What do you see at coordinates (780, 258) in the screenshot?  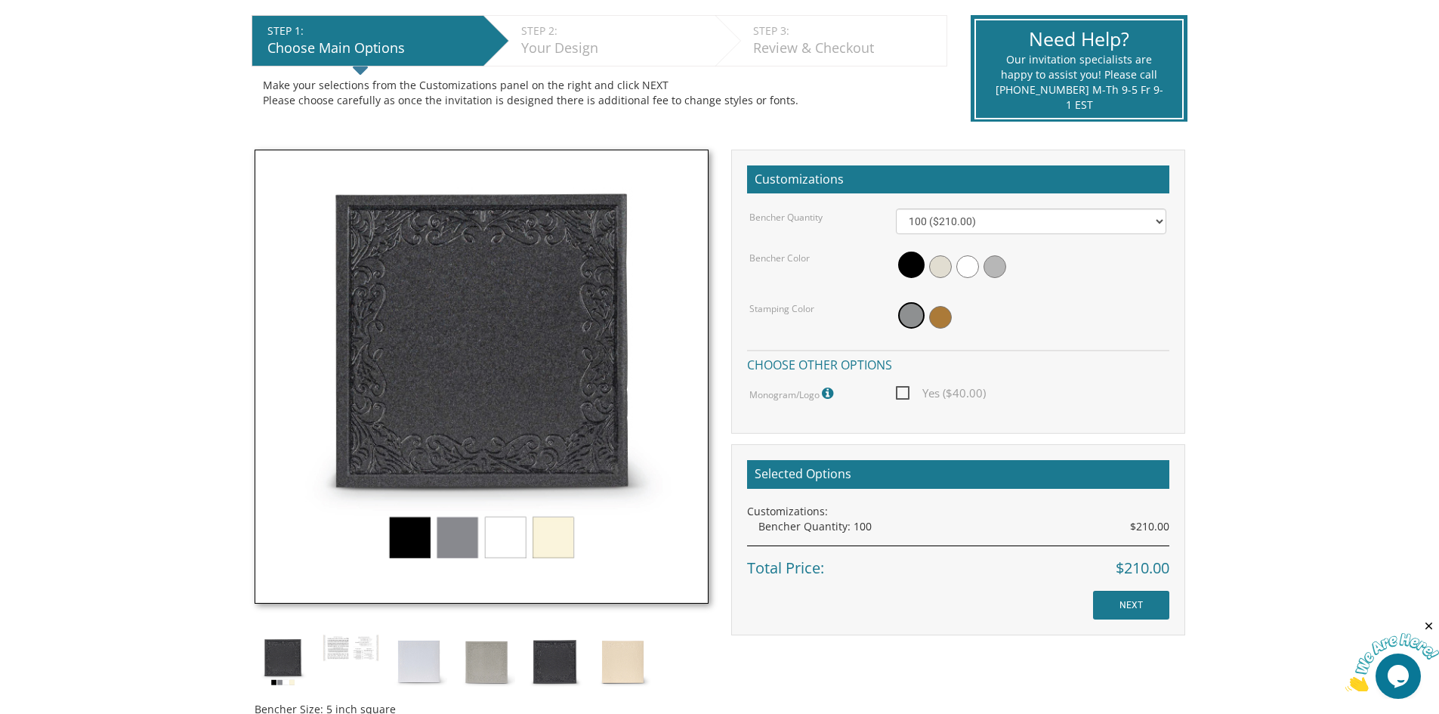 I see `label: Bencher Color` at bounding box center [780, 258].